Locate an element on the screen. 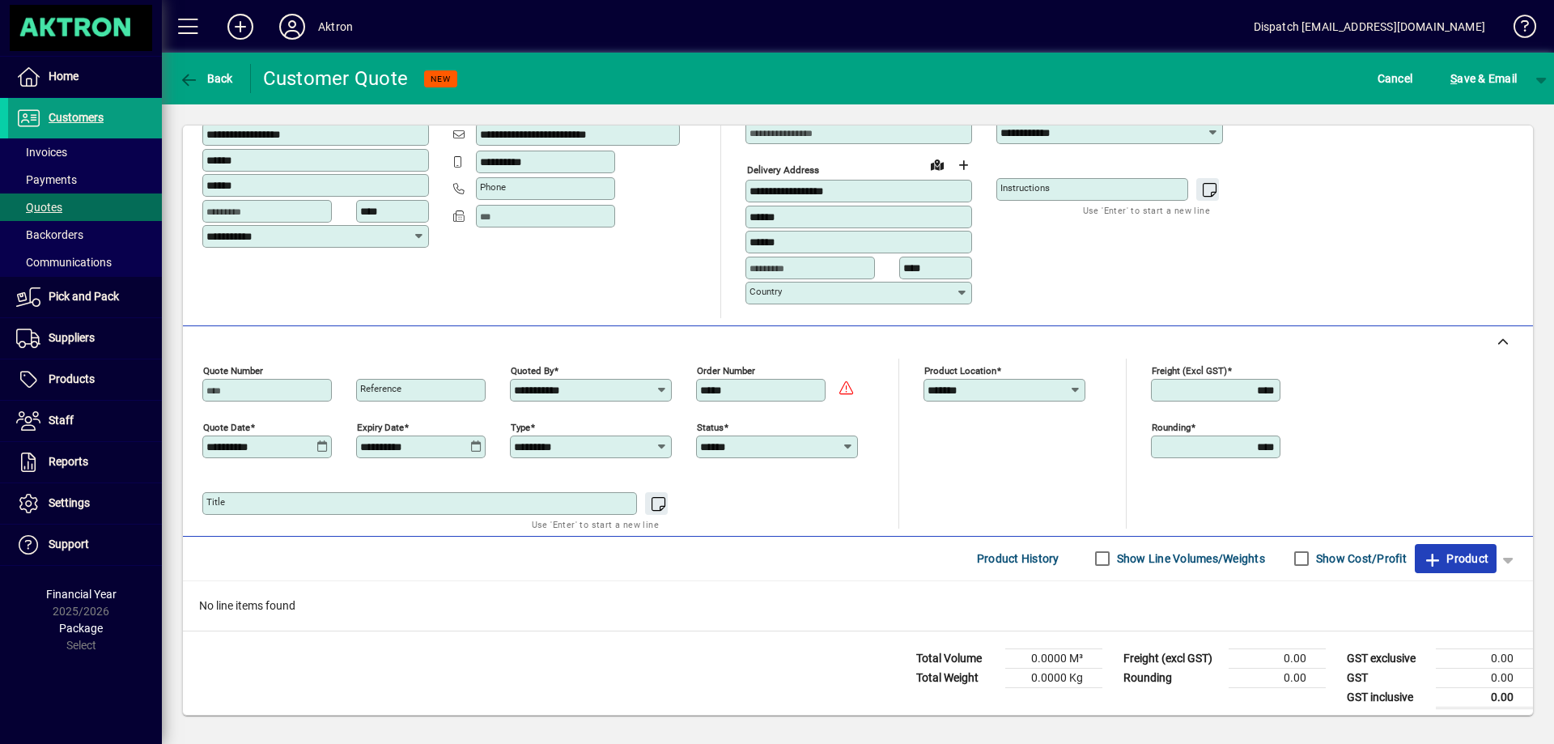  div: Customer Quote is located at coordinates (336, 79).